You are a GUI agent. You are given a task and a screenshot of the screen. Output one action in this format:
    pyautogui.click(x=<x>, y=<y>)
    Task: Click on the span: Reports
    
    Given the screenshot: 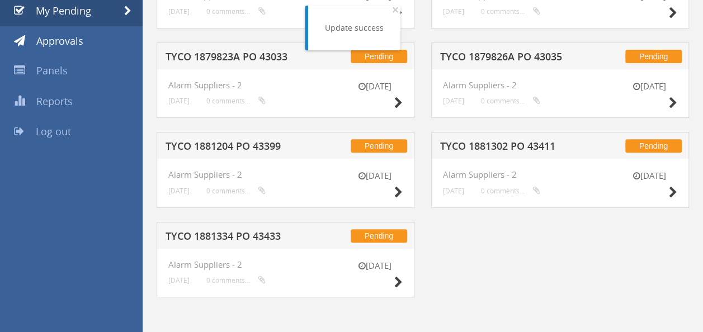 What is the action you would take?
    pyautogui.click(x=54, y=101)
    